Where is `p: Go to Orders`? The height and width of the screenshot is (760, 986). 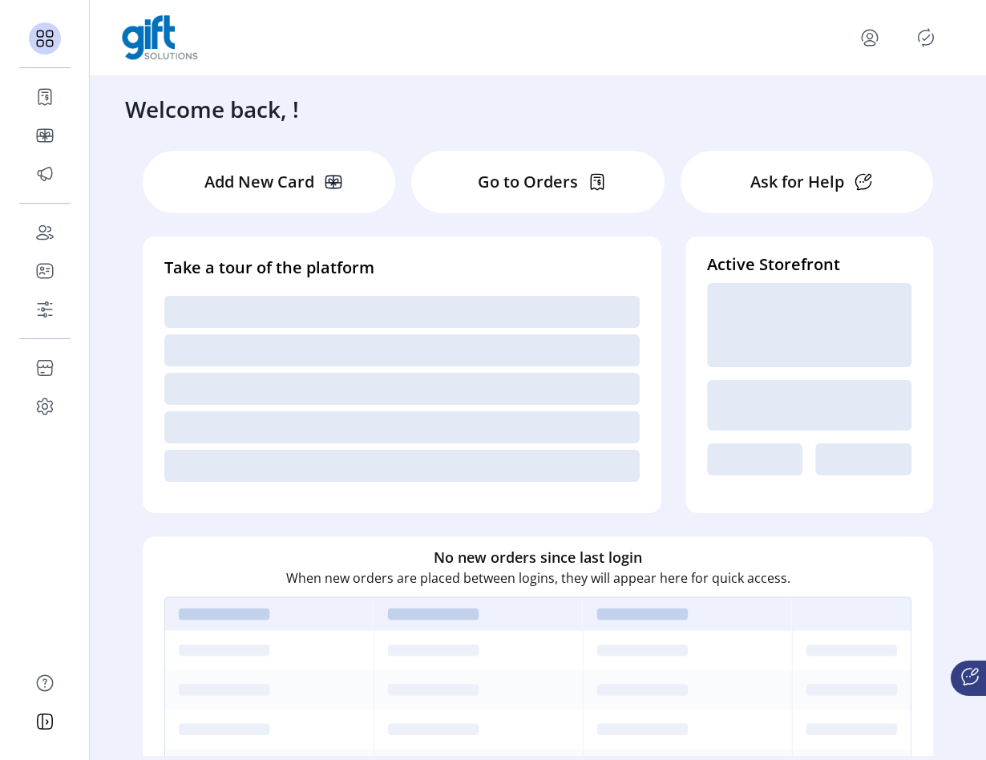
p: Go to Orders is located at coordinates (527, 182).